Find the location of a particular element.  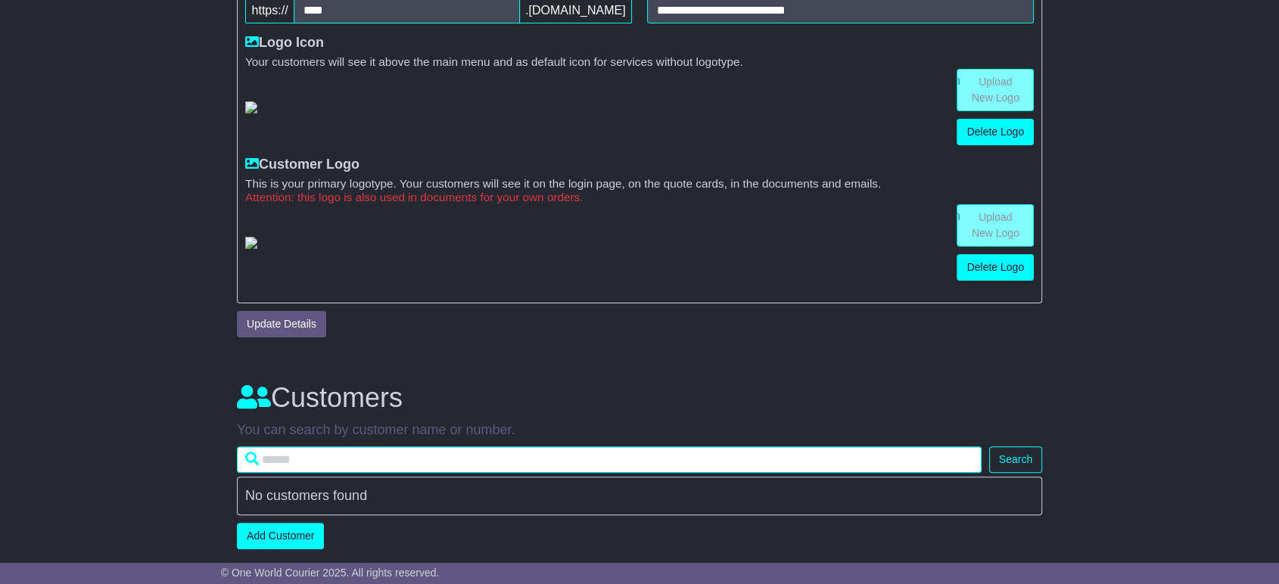

button: Update Details is located at coordinates (282, 324).